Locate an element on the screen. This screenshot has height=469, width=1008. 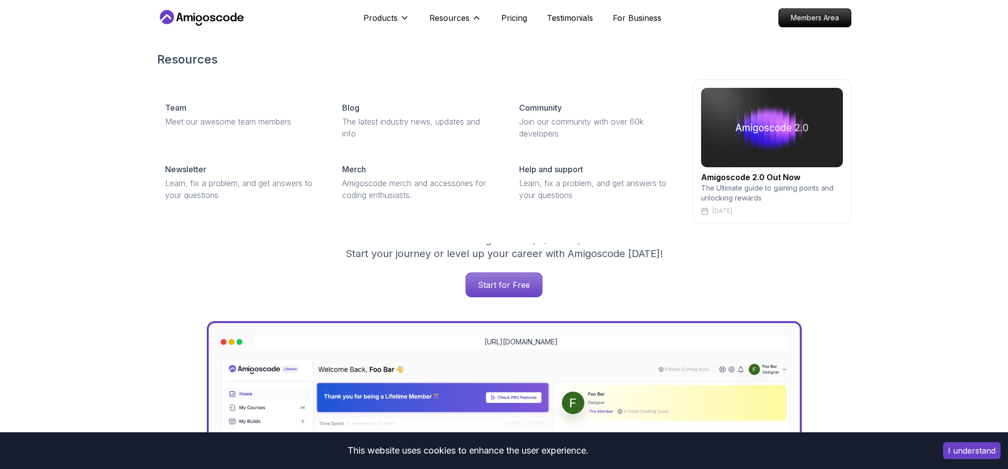
button: Accept cookies is located at coordinates (972, 450).